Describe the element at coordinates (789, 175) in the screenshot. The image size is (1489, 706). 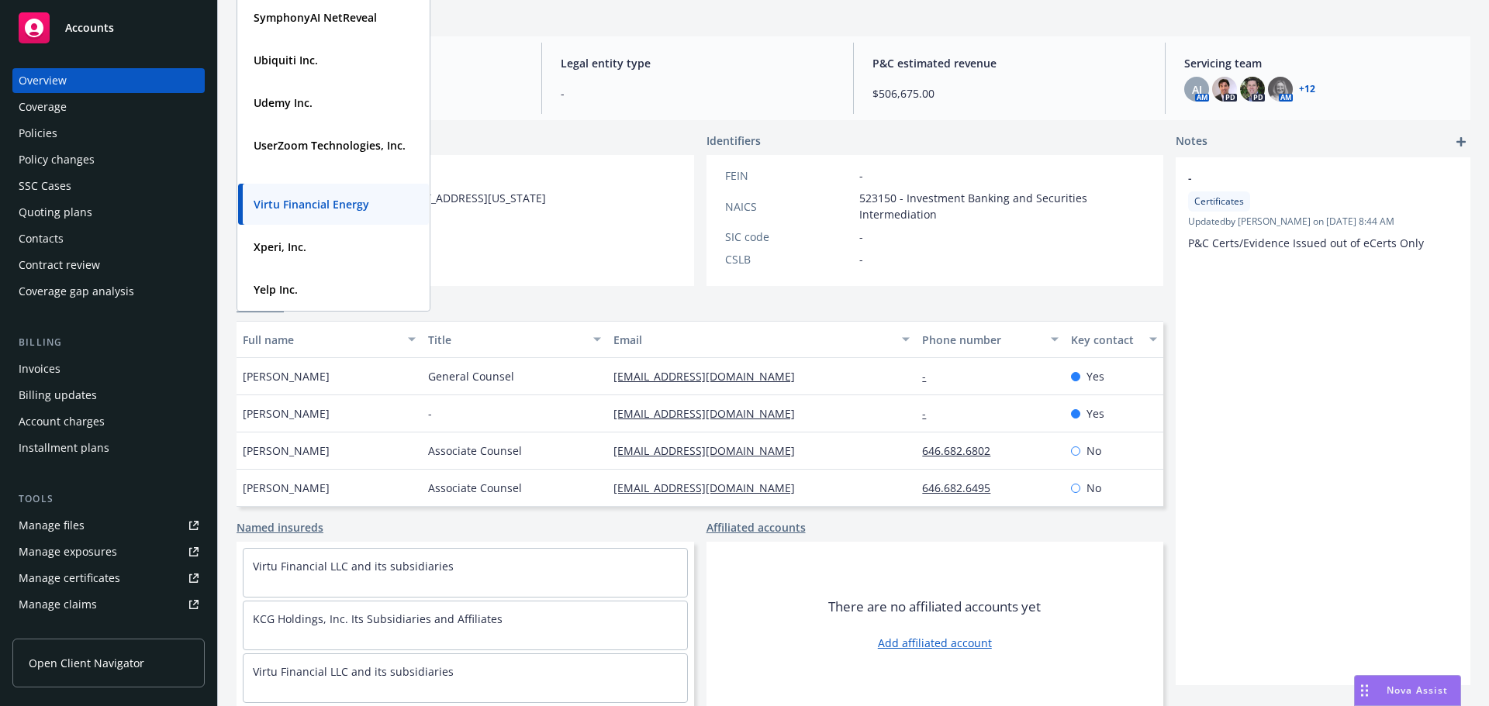
I see `div: FEIN` at that location.